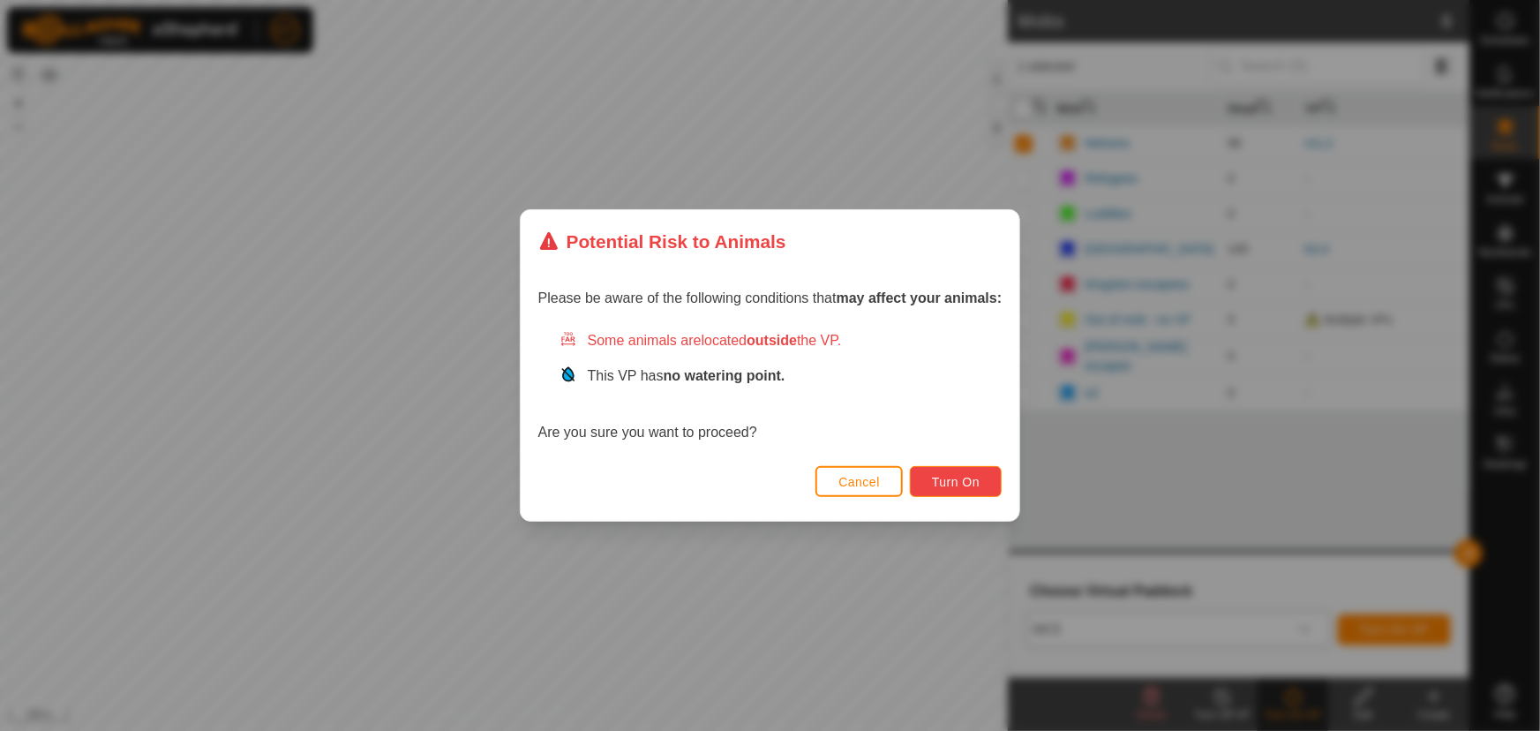 This screenshot has height=731, width=1540. Describe the element at coordinates (724, 375) in the screenshot. I see `strong: no watering point.` at that location.